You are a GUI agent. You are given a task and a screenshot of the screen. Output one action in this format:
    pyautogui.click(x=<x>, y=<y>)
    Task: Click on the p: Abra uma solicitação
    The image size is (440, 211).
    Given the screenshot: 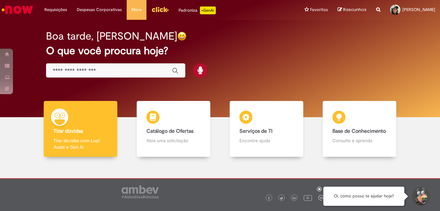 What is the action you would take?
    pyautogui.click(x=174, y=140)
    